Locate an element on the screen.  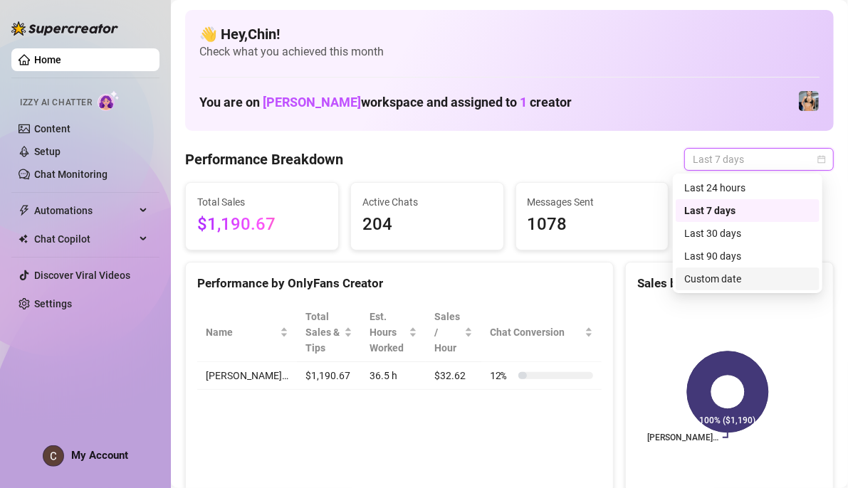
a: Home is located at coordinates (48, 60).